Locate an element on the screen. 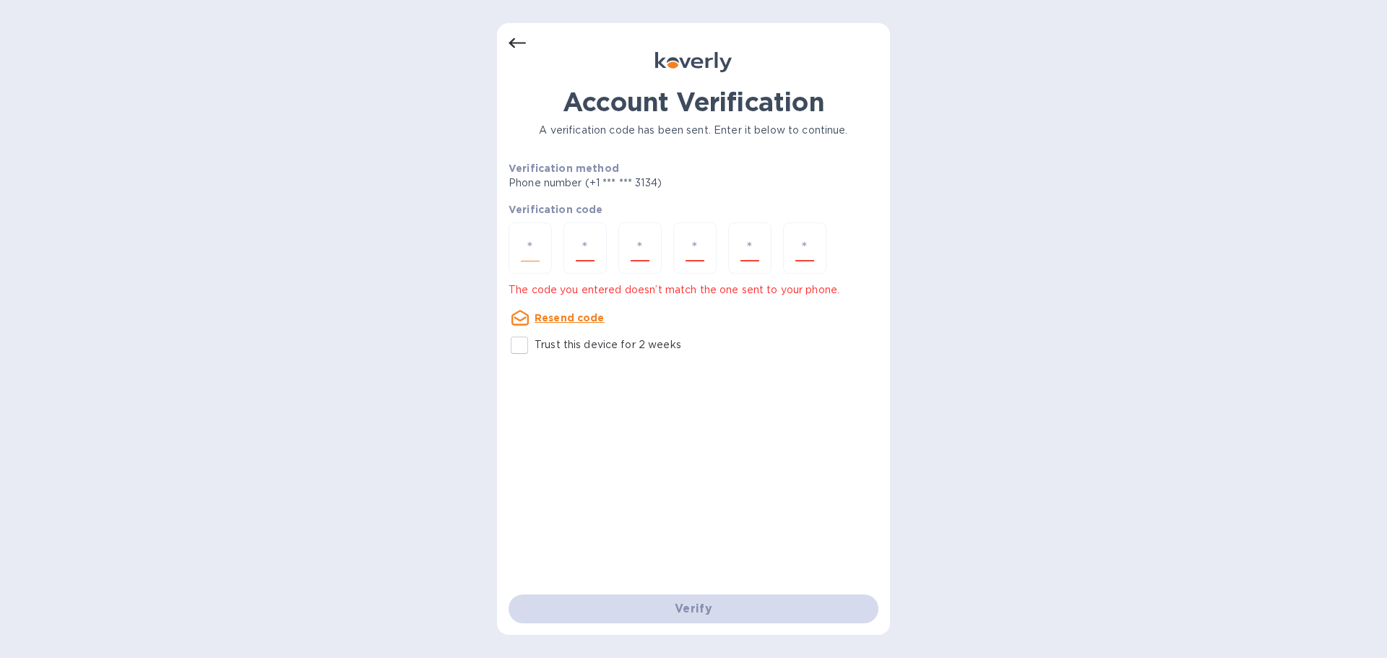 The height and width of the screenshot is (658, 1387). b: Verification method is located at coordinates (563, 168).